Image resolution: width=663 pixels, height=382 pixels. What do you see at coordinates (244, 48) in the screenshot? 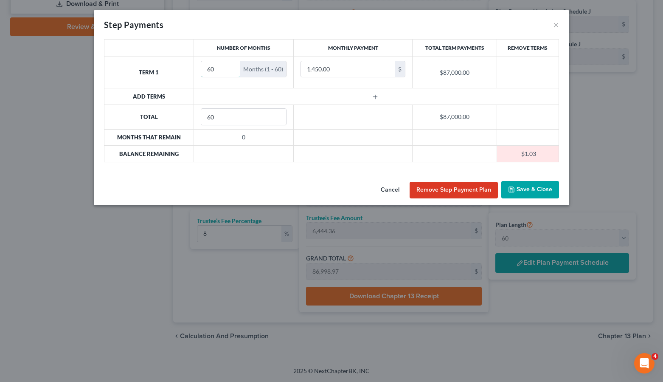
I see `th: Number of Months` at bounding box center [244, 48].